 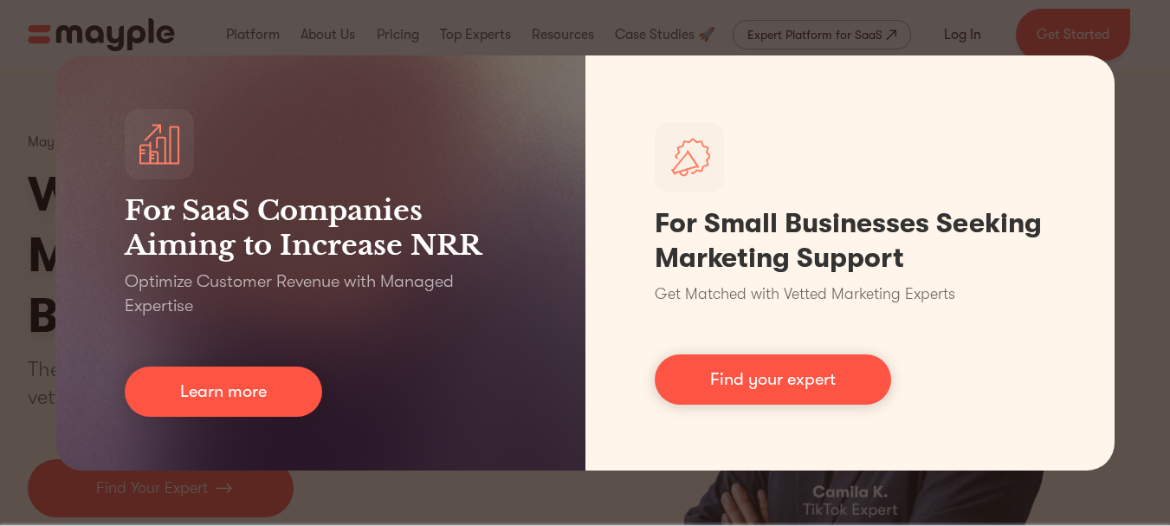 I want to click on p: Optimize Customer Revenue with Managed Expertise, so click(x=321, y=294).